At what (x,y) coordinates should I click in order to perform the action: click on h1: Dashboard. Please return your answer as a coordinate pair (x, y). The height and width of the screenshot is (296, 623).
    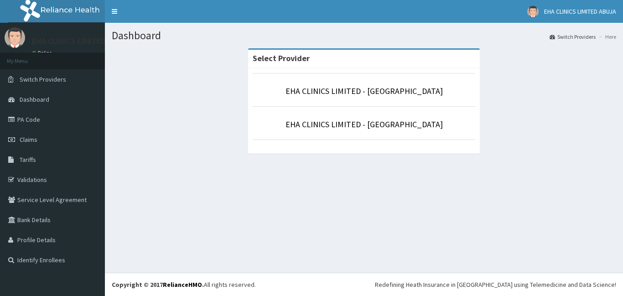
    Looking at the image, I should click on (364, 36).